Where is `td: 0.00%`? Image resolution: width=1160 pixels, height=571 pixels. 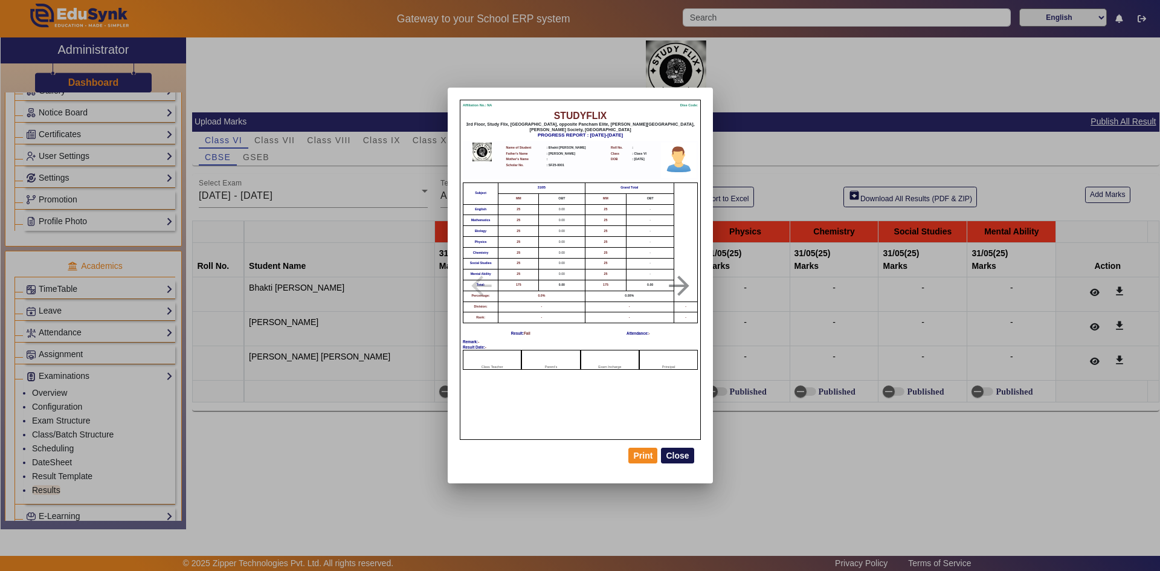 td: 0.00% is located at coordinates (629, 296).